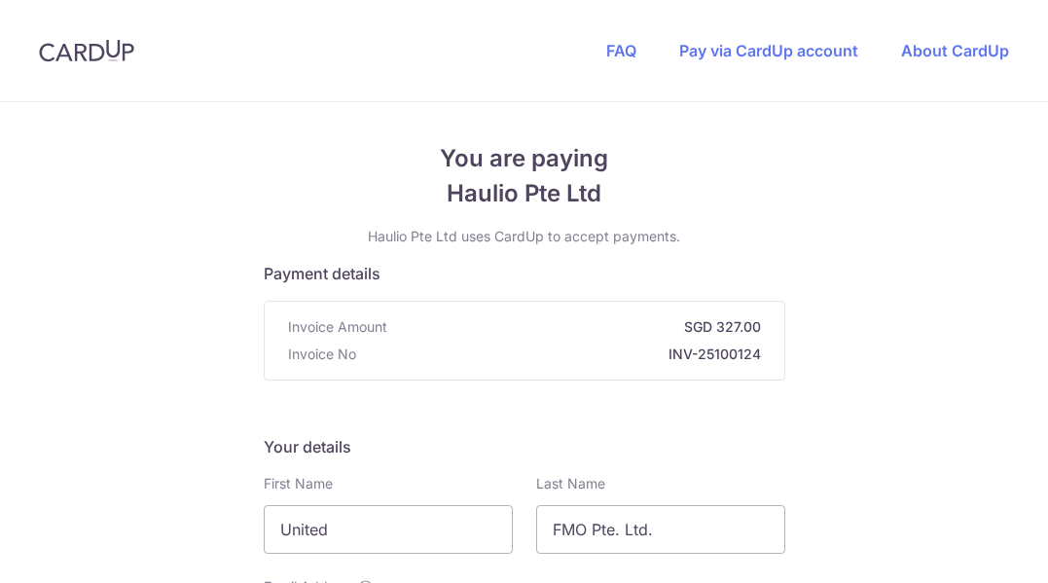  I want to click on input: First name, so click(388, 530).